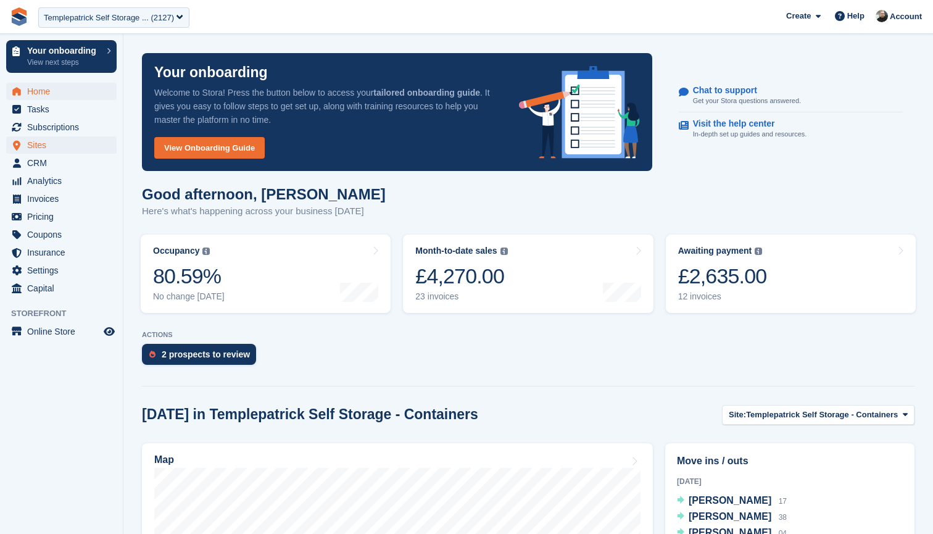  Describe the element at coordinates (461, 276) in the screenshot. I see `div: £4,270.00` at that location.